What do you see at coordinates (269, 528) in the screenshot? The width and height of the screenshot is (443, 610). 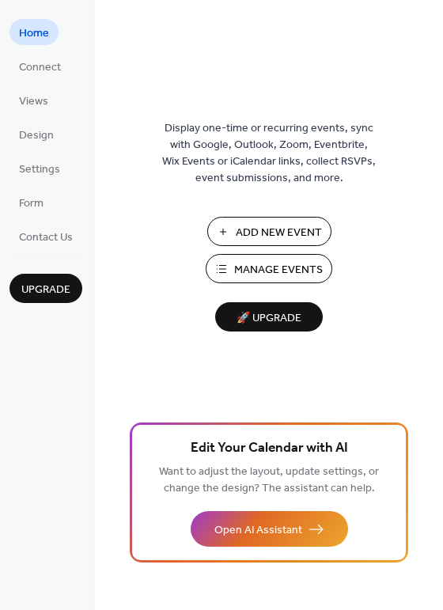 I see `button: Open AI Assistant` at bounding box center [269, 528].